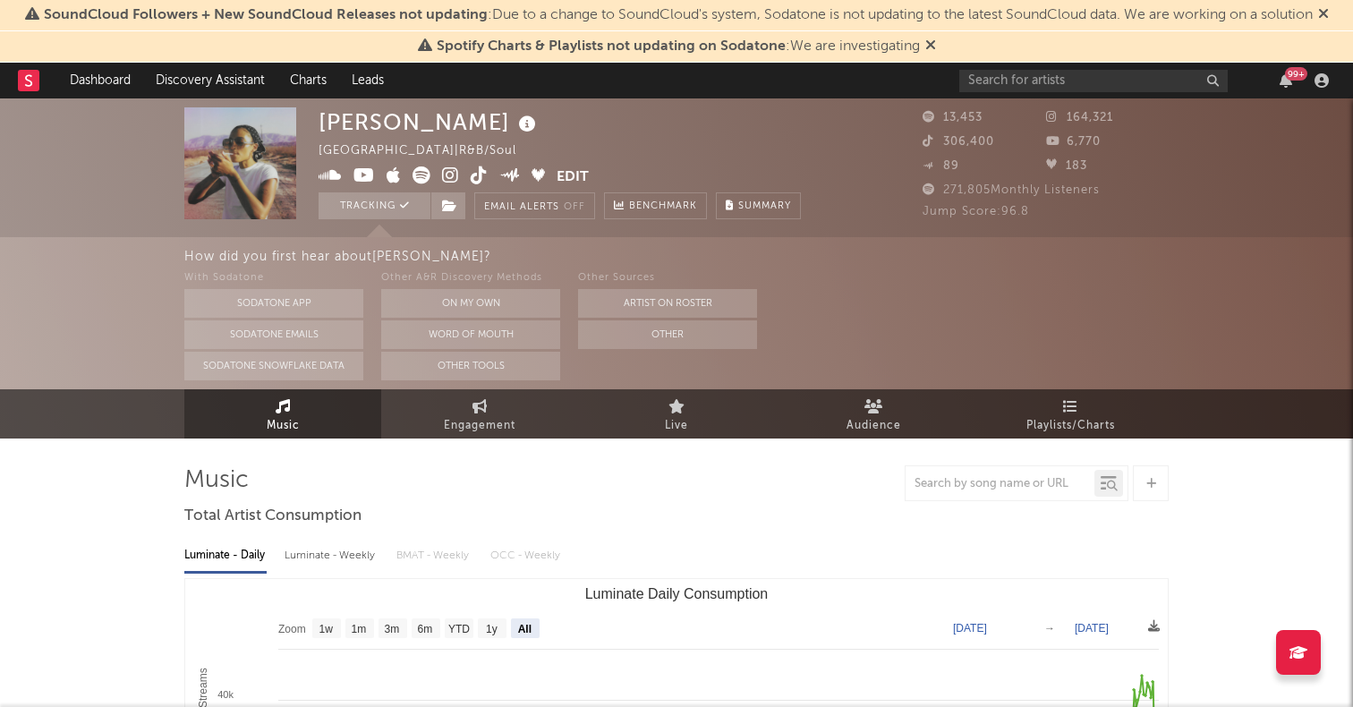  What do you see at coordinates (676, 426) in the screenshot?
I see `span: Live` at bounding box center [676, 426].